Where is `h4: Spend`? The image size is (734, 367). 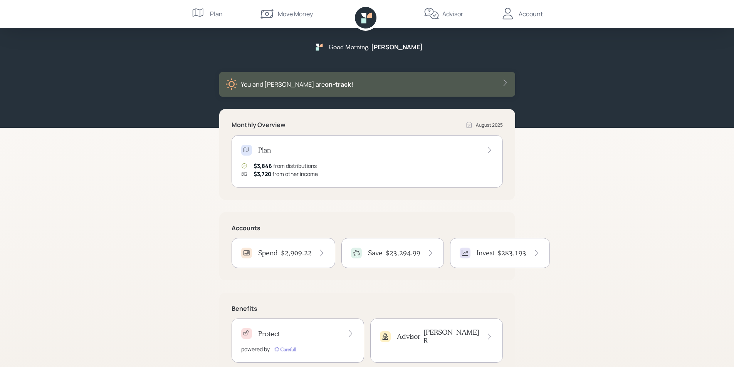 h4: Spend is located at coordinates (268, 253).